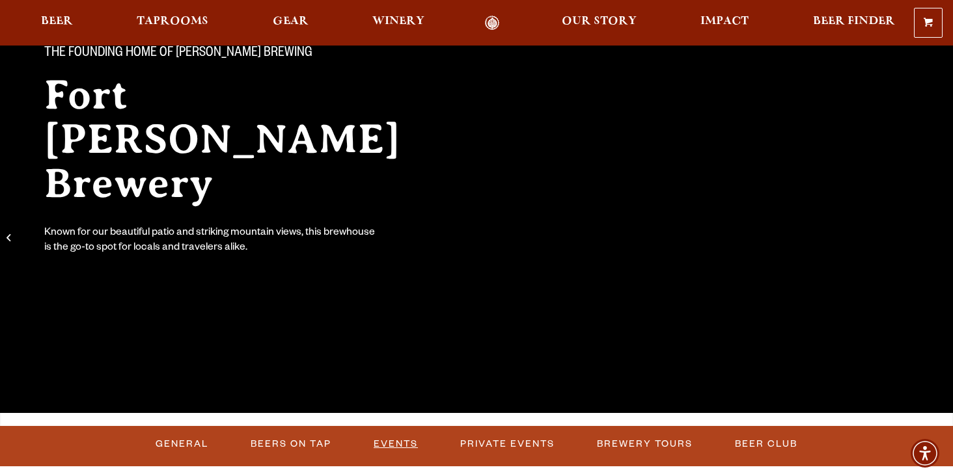  I want to click on span: Beer, so click(57, 21).